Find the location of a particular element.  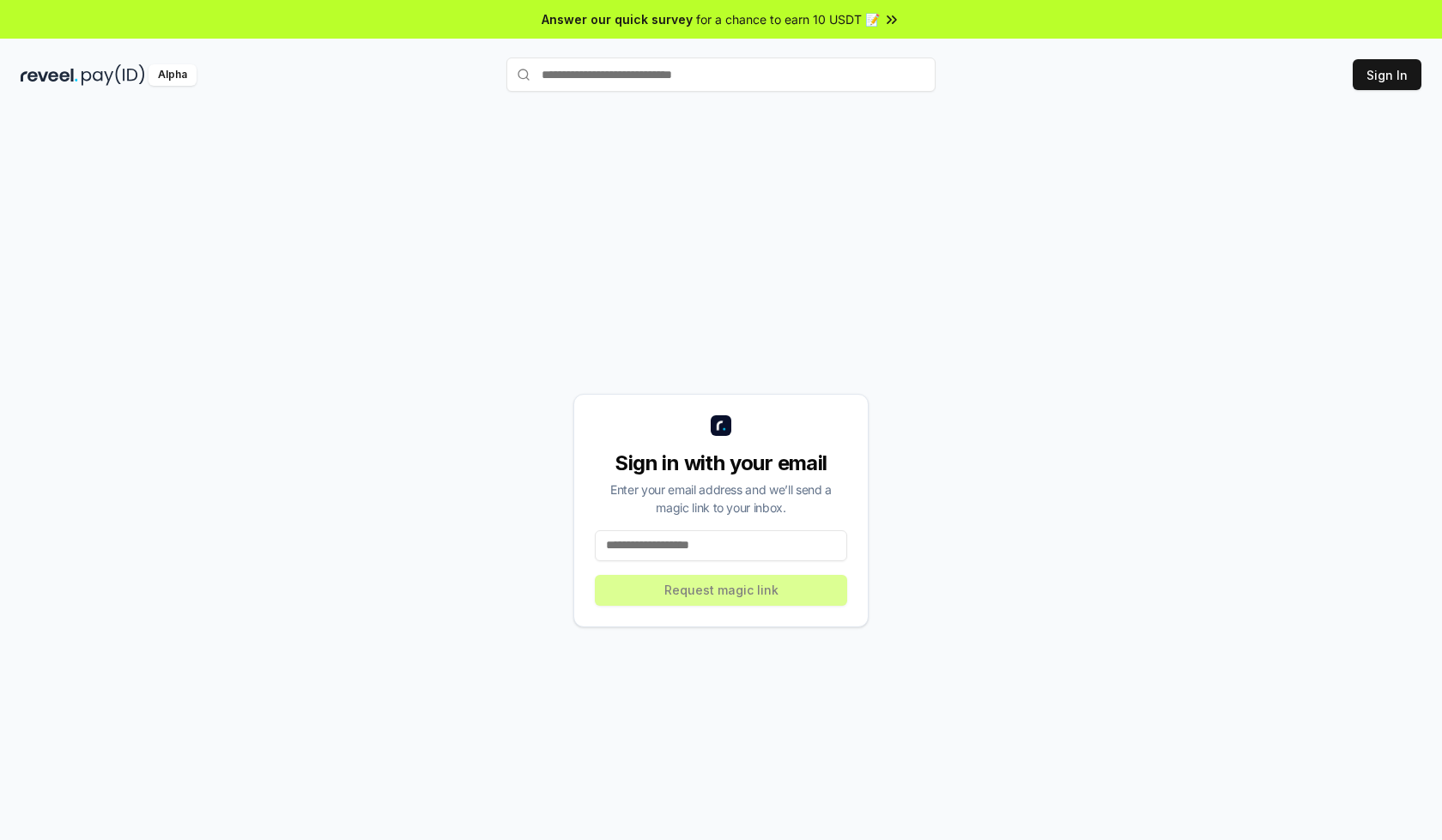

div: Sign in with your email is located at coordinates (721, 463).